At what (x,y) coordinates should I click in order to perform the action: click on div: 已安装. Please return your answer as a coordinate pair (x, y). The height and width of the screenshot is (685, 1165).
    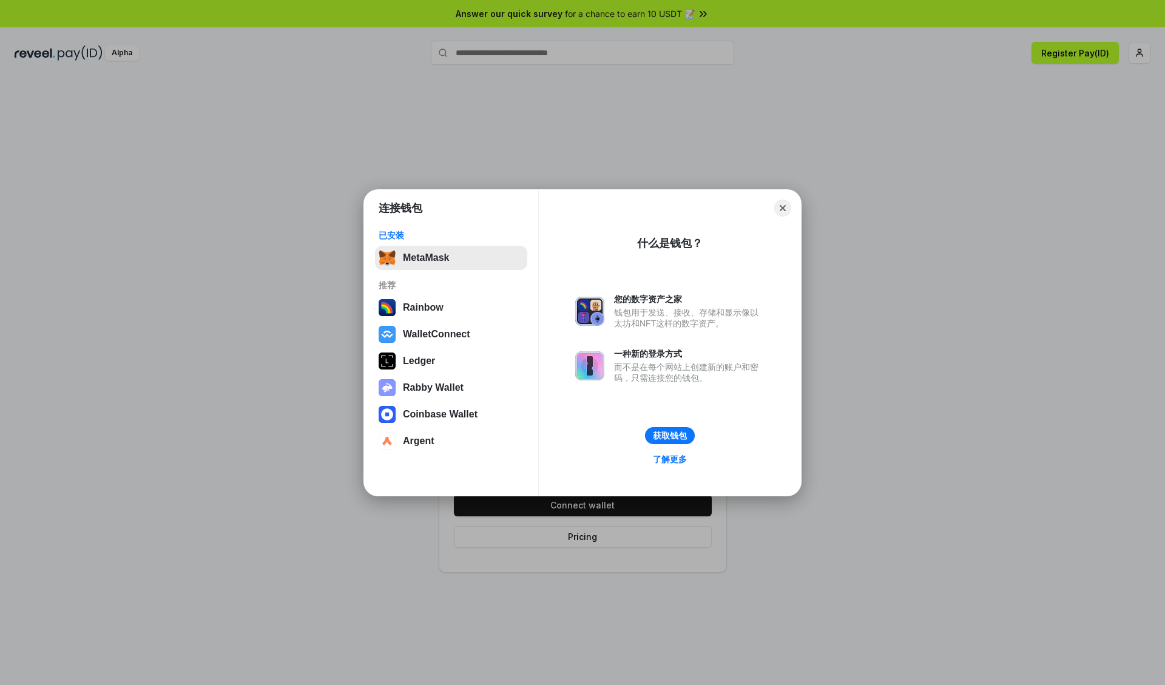
    Looking at the image, I should click on (451, 235).